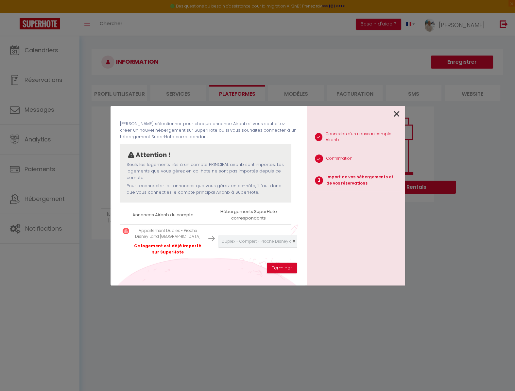 This screenshot has height=391, width=515. I want to click on th: Hébergements SuperHote correspondants, so click(249, 215).